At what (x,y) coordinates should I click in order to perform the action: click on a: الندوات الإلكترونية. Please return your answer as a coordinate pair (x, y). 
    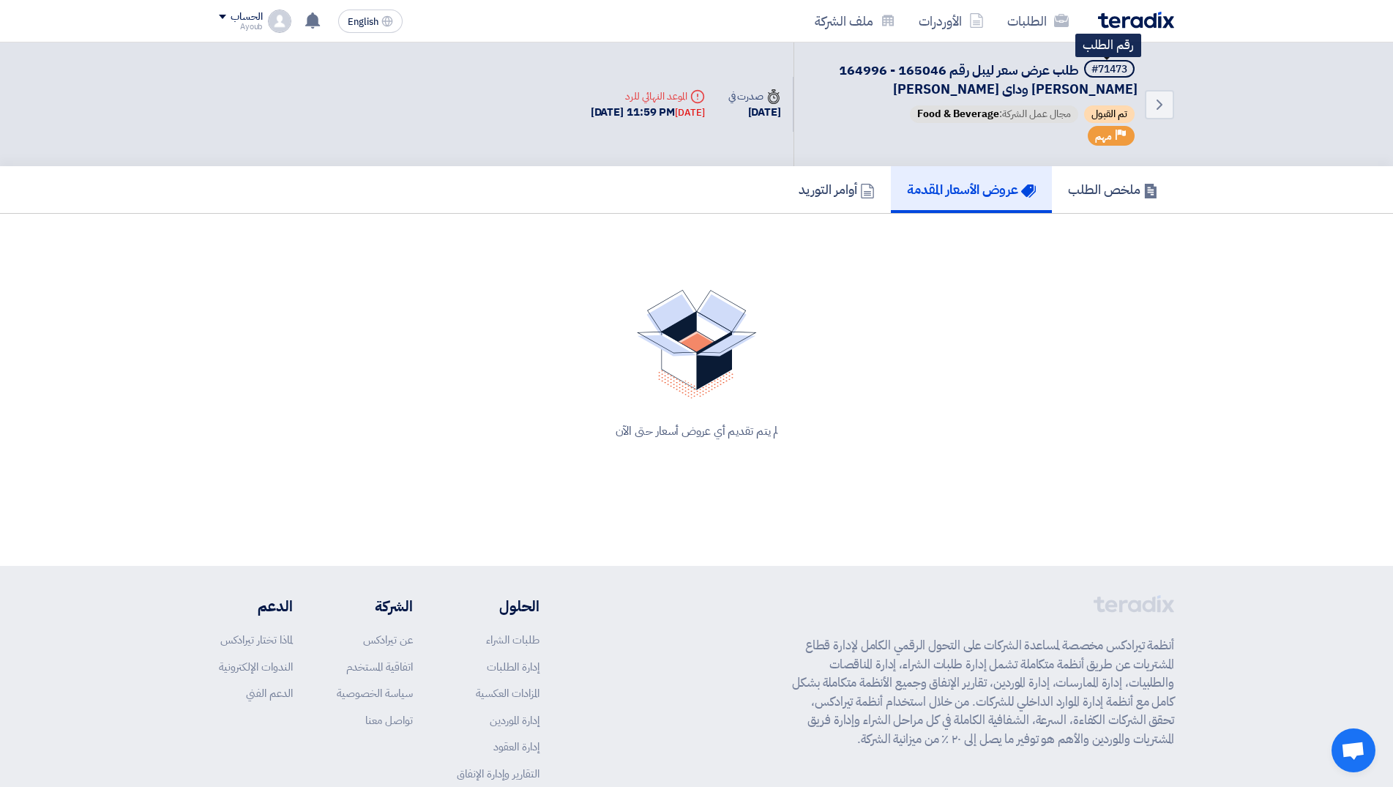
    Looking at the image, I should click on (255, 667).